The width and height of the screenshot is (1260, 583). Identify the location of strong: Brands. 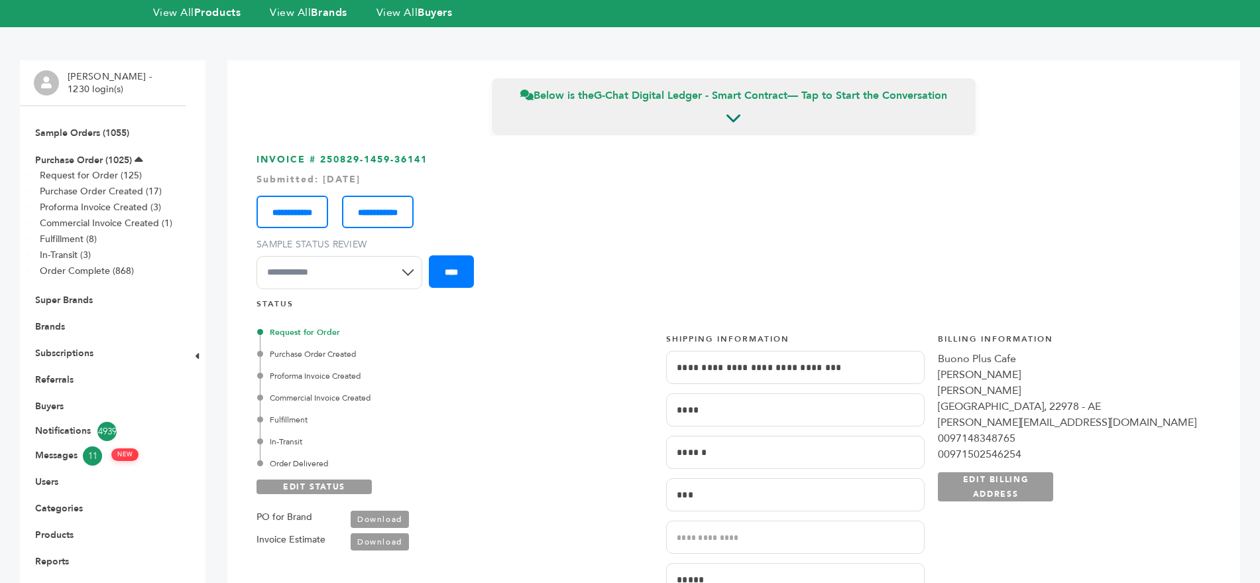
(329, 13).